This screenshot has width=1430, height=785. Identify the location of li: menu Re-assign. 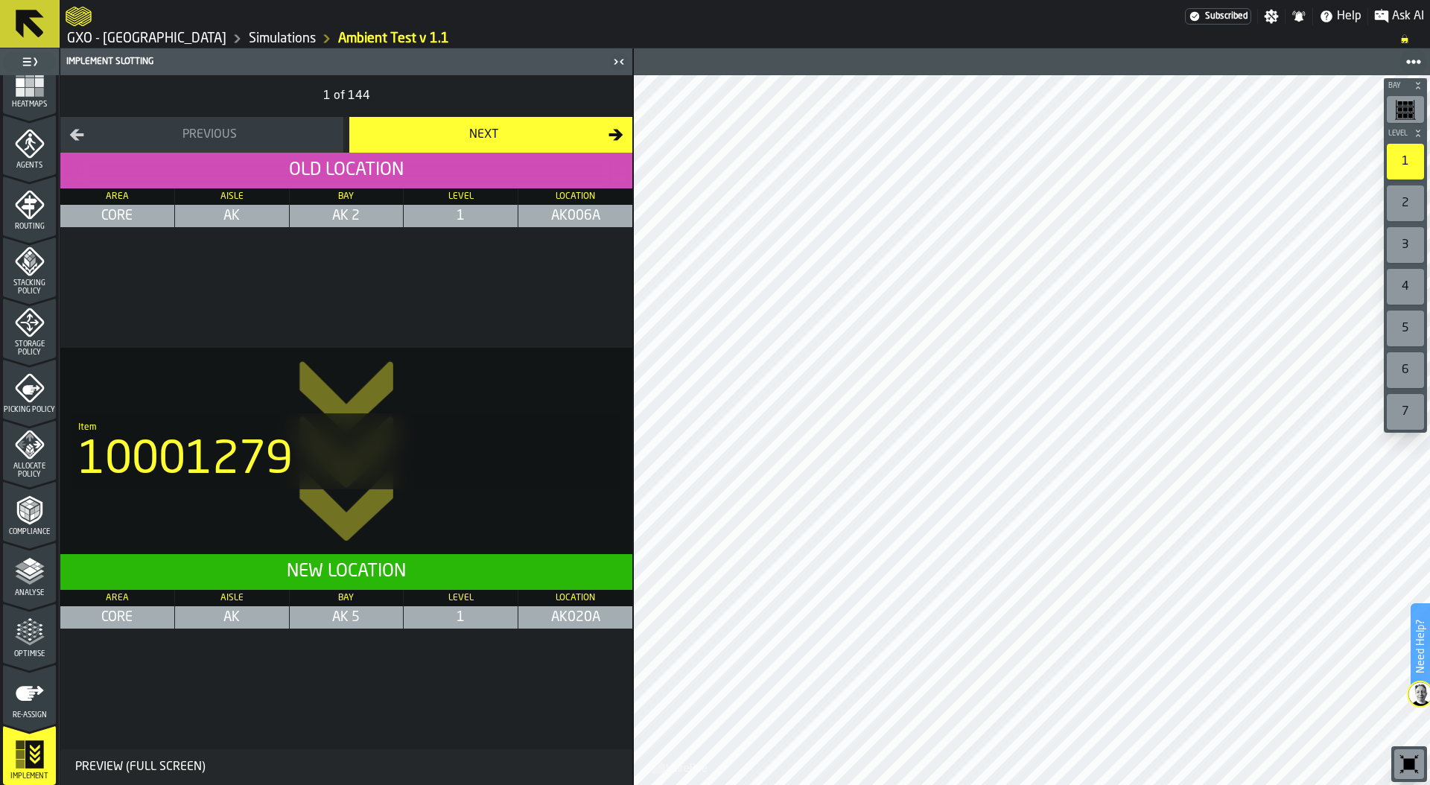
(29, 694).